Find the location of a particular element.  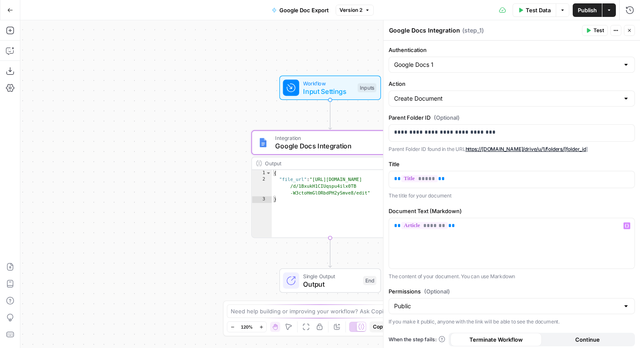

span: Single Output is located at coordinates (331, 276).